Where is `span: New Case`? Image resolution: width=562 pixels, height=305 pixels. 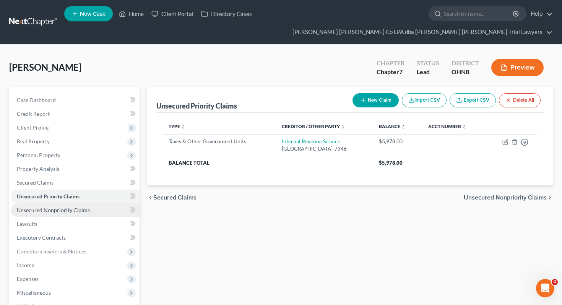 span: New Case is located at coordinates (92, 14).